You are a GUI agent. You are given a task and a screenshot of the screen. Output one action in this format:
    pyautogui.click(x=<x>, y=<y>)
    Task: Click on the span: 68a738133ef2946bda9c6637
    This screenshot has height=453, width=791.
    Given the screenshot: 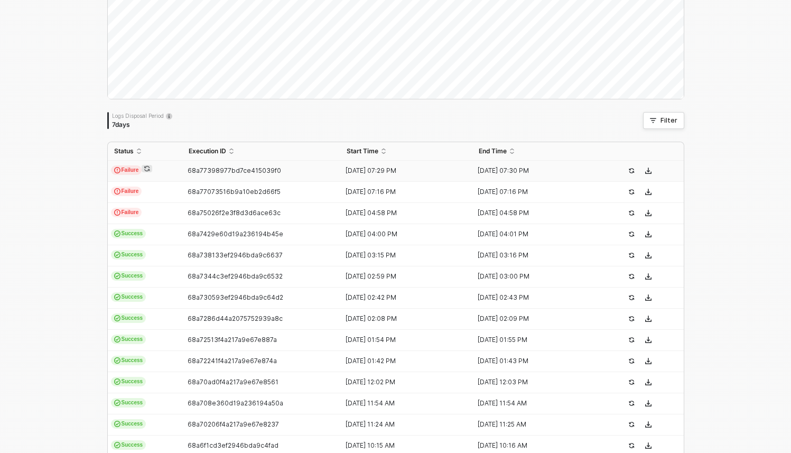 What is the action you would take?
    pyautogui.click(x=235, y=255)
    